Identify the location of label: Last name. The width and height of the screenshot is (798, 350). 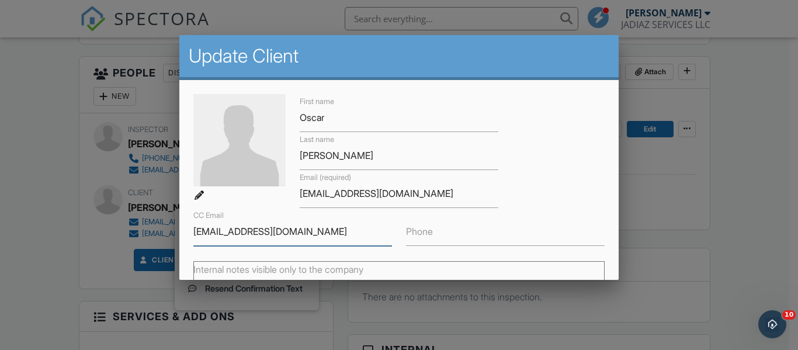
(317, 140).